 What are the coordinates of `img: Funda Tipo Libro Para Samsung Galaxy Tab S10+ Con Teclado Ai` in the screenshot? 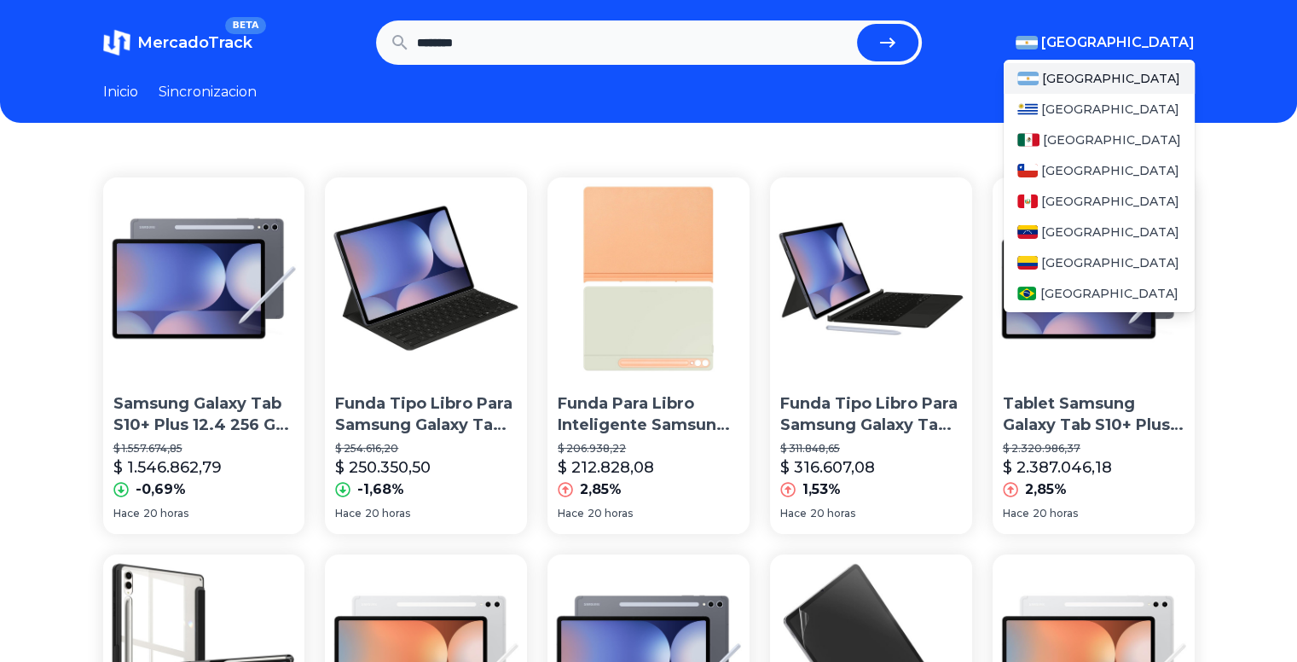 It's located at (870, 278).